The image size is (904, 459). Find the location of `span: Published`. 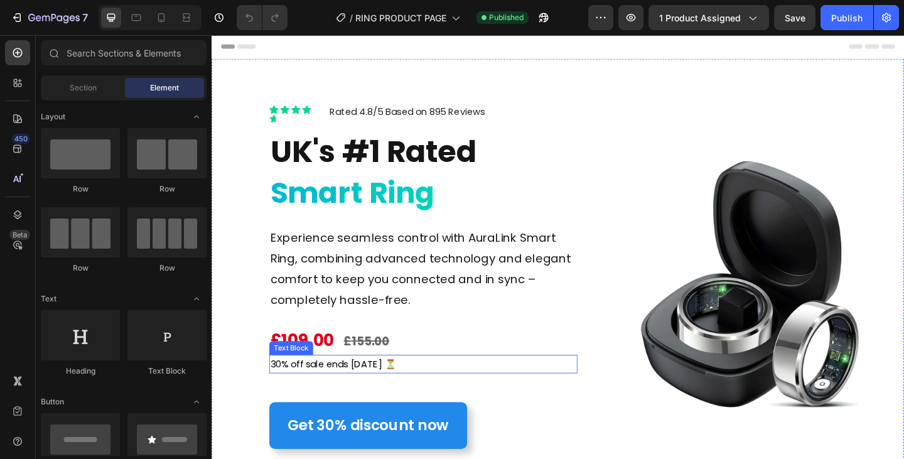

span: Published is located at coordinates (506, 18).